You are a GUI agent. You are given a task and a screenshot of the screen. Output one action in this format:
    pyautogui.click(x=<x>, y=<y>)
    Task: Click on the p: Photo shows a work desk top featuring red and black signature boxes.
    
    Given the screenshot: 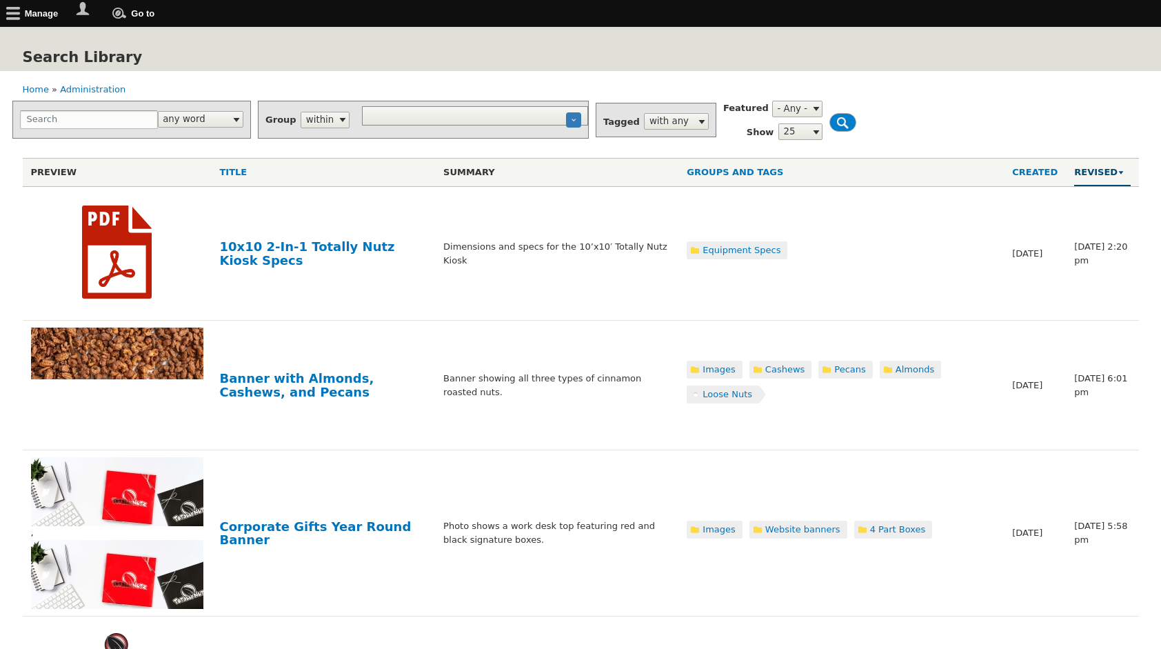 What is the action you would take?
    pyautogui.click(x=556, y=533)
    